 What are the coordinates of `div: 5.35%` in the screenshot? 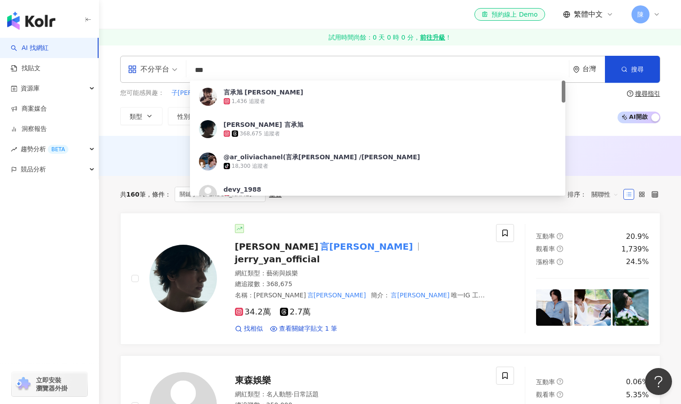 It's located at (637, 395).